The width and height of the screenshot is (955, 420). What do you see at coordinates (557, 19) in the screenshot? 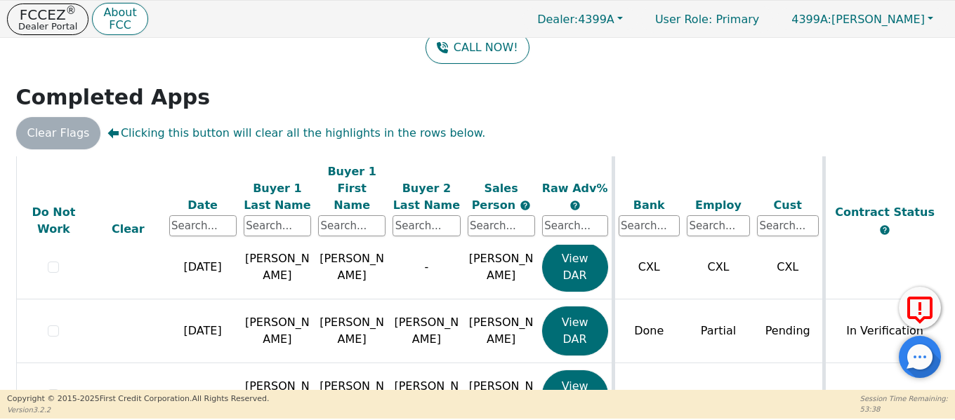
I see `span: Dealer:` at bounding box center [557, 19].